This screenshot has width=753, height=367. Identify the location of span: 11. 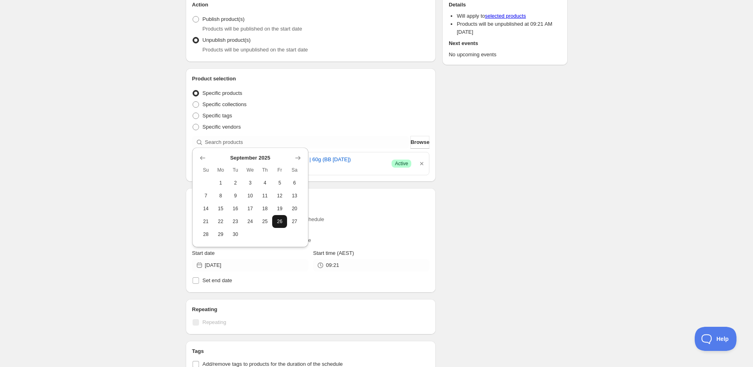
(265, 196).